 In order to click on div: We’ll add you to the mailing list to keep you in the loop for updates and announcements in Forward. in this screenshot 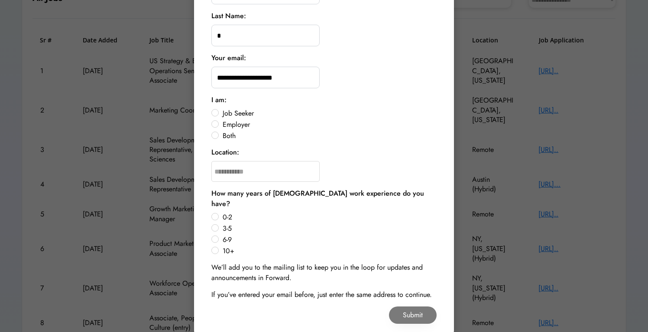, I will do `click(324, 273)`.